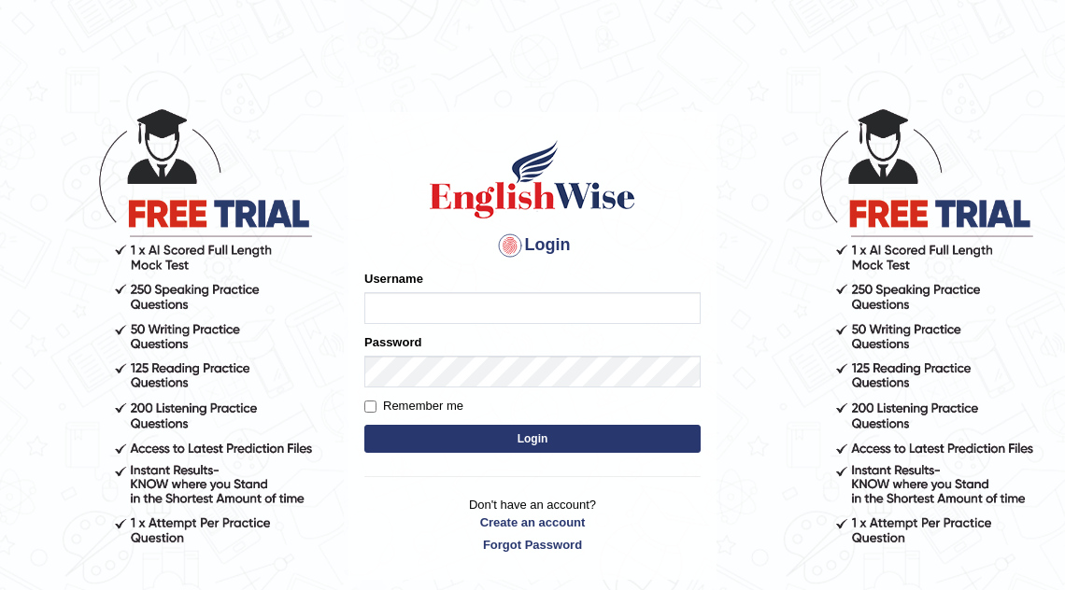 This screenshot has width=1065, height=590. What do you see at coordinates (392, 342) in the screenshot?
I see `label: Password` at bounding box center [392, 342].